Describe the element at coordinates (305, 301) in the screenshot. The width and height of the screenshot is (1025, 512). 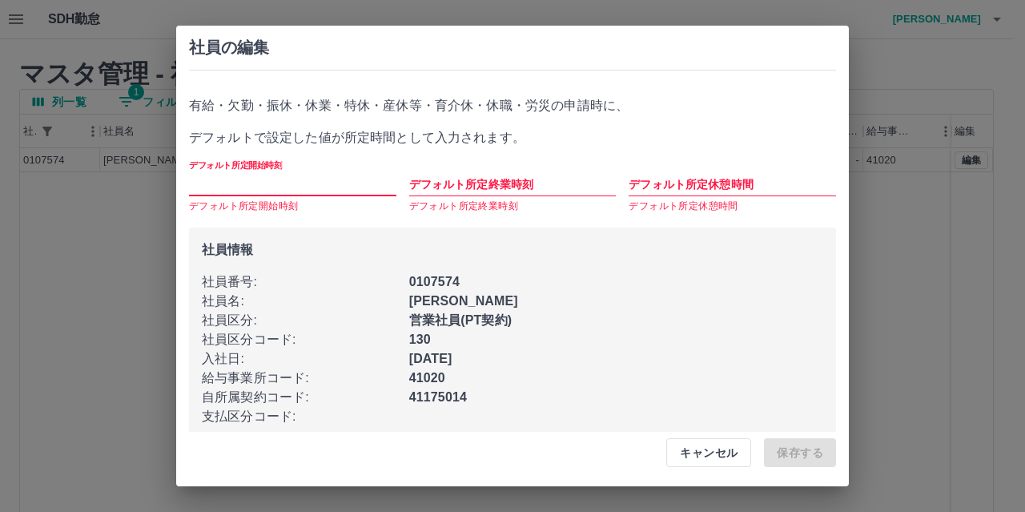
I see `p: 社員名 :` at that location.